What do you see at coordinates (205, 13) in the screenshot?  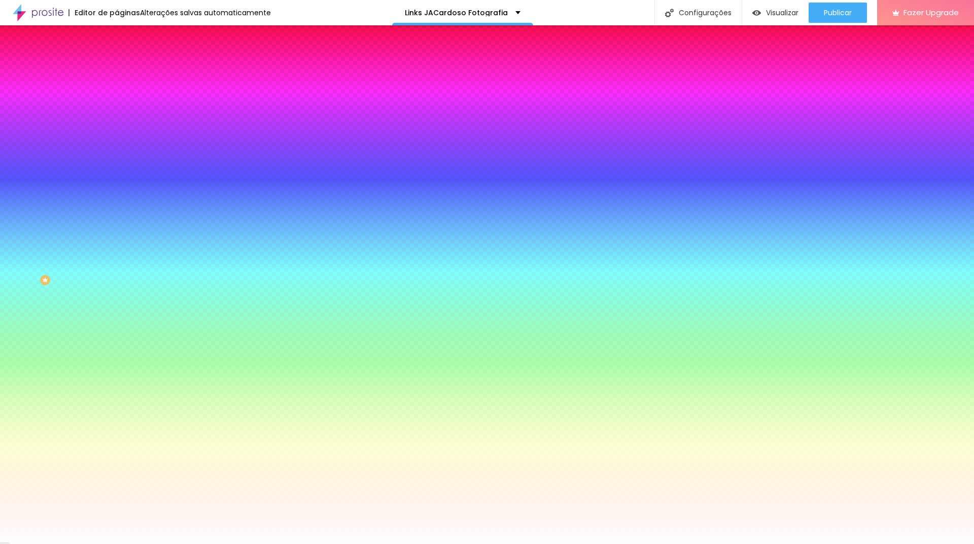 I see `div: Alterações salvas automaticamente` at bounding box center [205, 13].